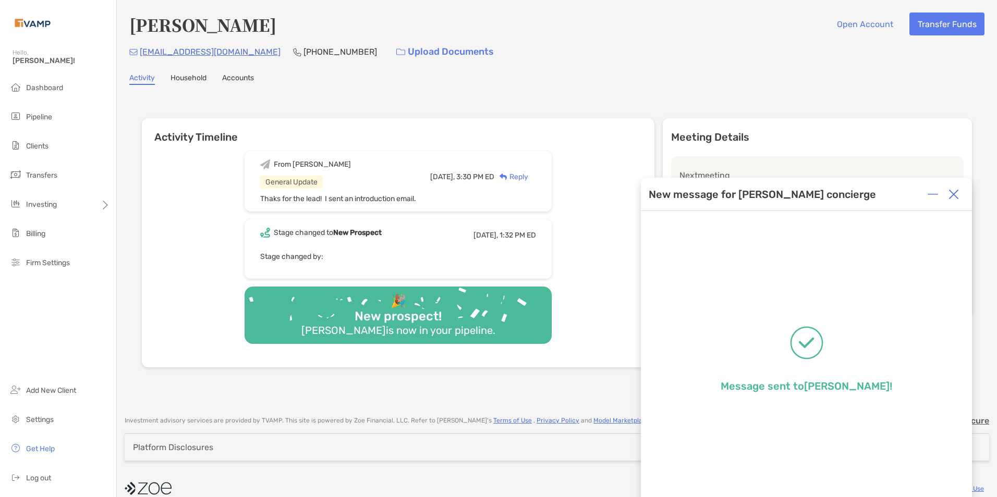 This screenshot has height=497, width=997. I want to click on a: Upload Documents, so click(445, 52).